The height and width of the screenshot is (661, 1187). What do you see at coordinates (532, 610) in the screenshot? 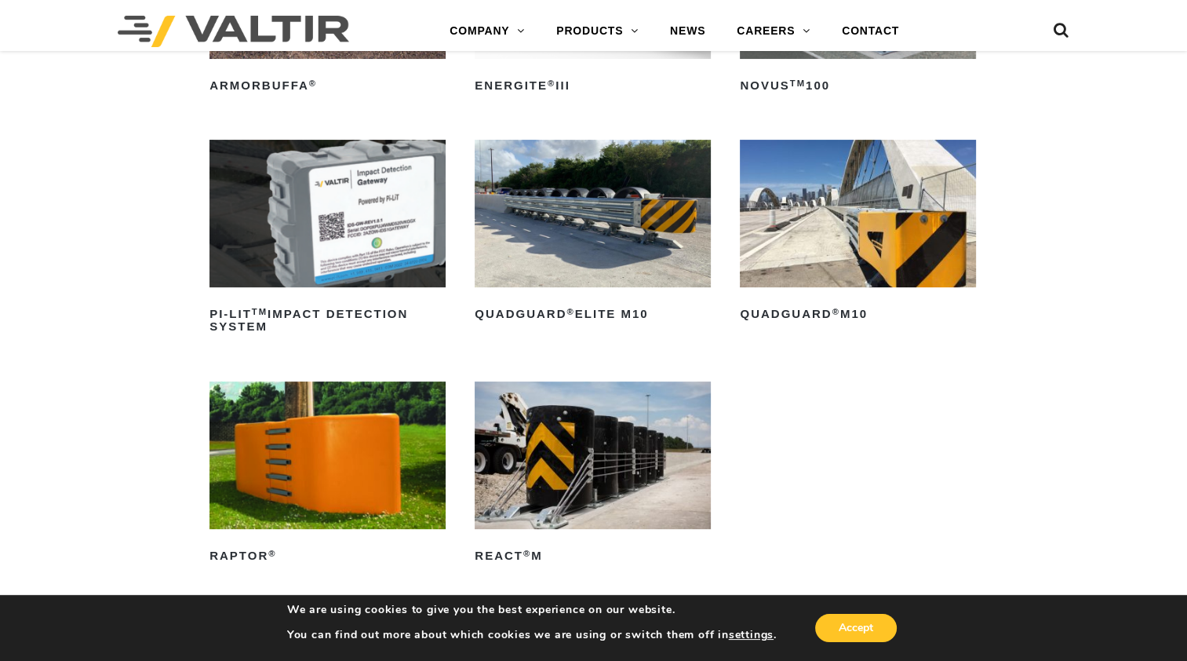
I see `p: We are using cookies to give you the best experience on our website.` at bounding box center [532, 610].